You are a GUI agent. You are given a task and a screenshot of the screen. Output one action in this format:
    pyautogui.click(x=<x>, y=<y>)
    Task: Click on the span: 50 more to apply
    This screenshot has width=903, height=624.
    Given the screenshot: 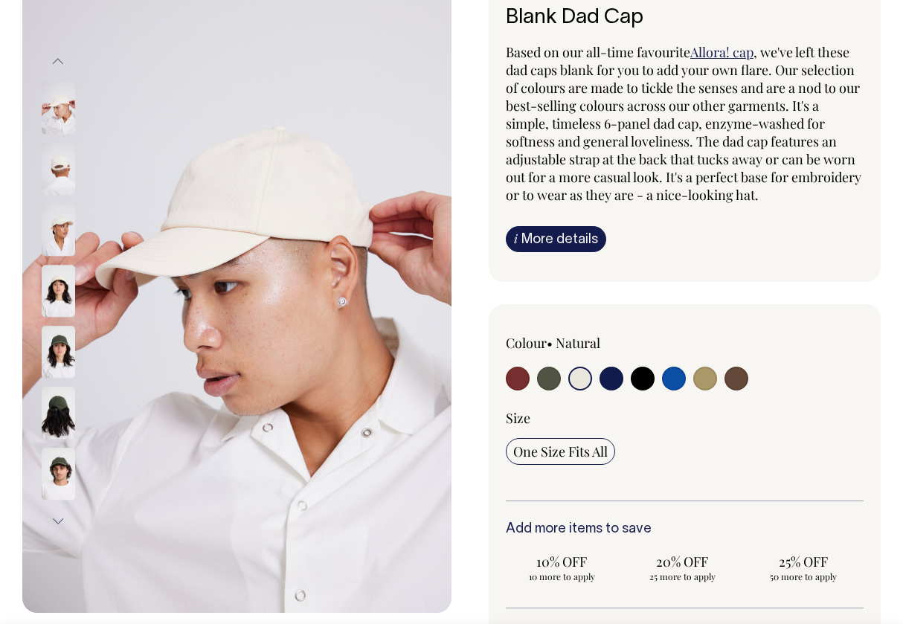 What is the action you would take?
    pyautogui.click(x=803, y=576)
    